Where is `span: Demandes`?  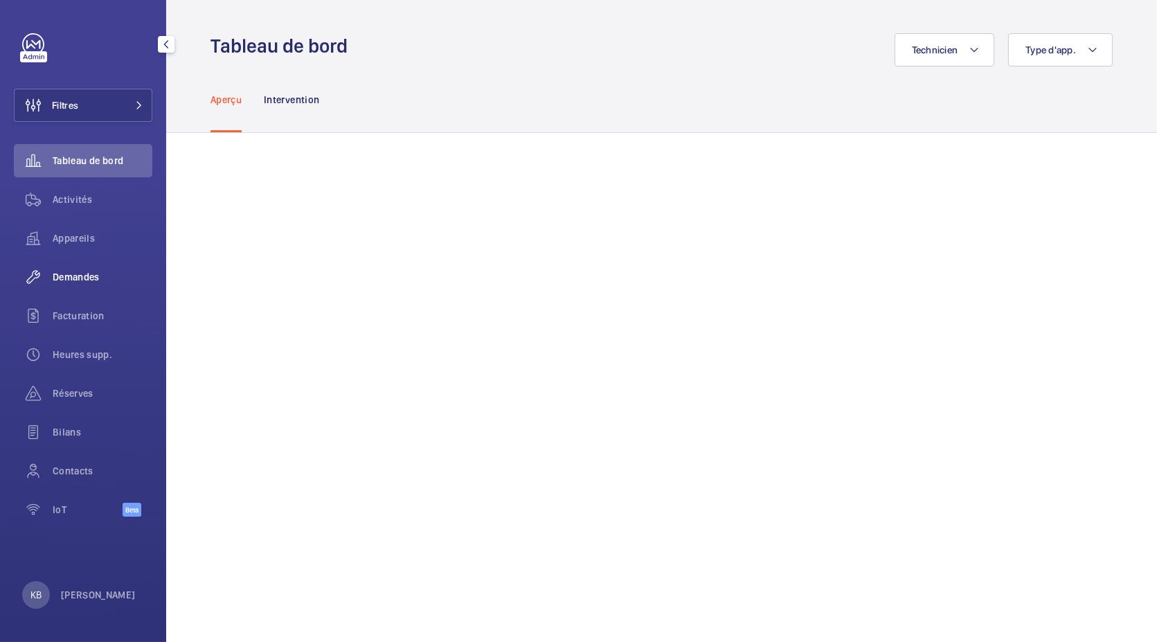
span: Demandes is located at coordinates (103, 277).